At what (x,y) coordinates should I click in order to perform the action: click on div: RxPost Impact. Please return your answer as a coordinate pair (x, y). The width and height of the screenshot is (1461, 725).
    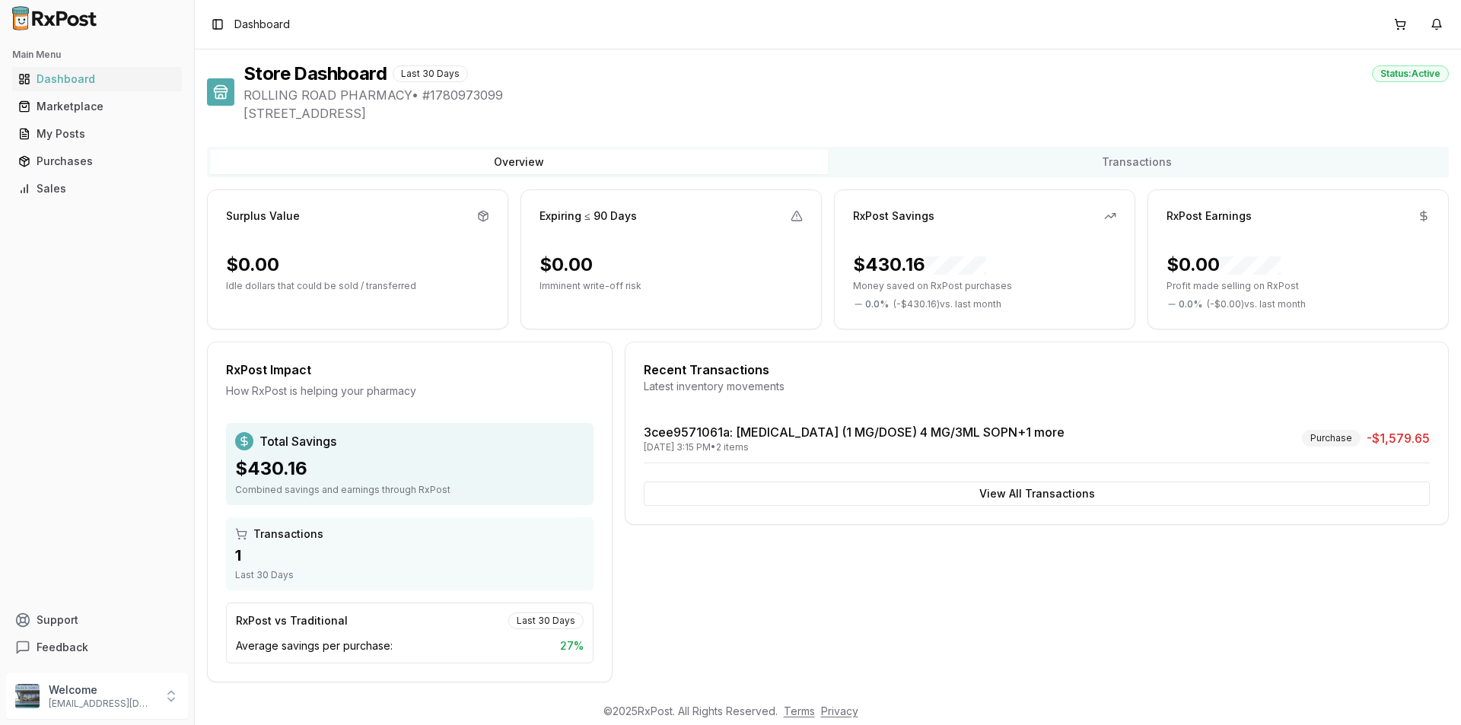
    Looking at the image, I should click on (410, 370).